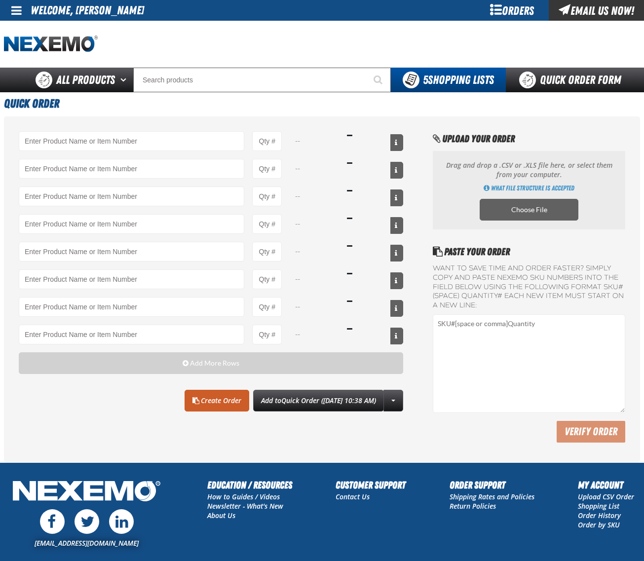 The width and height of the screenshot is (644, 561). What do you see at coordinates (262, 80) in the screenshot?
I see `input: Search` at bounding box center [262, 80].